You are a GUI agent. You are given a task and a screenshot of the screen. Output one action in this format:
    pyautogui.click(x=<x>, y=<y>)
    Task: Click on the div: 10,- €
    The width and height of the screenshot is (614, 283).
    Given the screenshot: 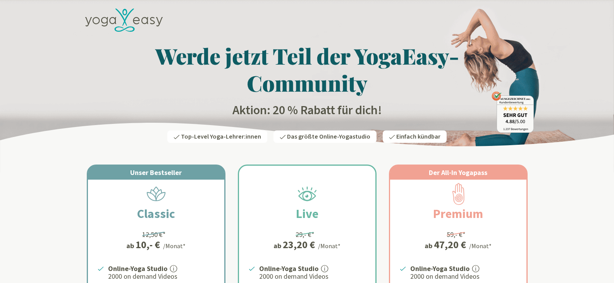 What is the action you would take?
    pyautogui.click(x=147, y=245)
    